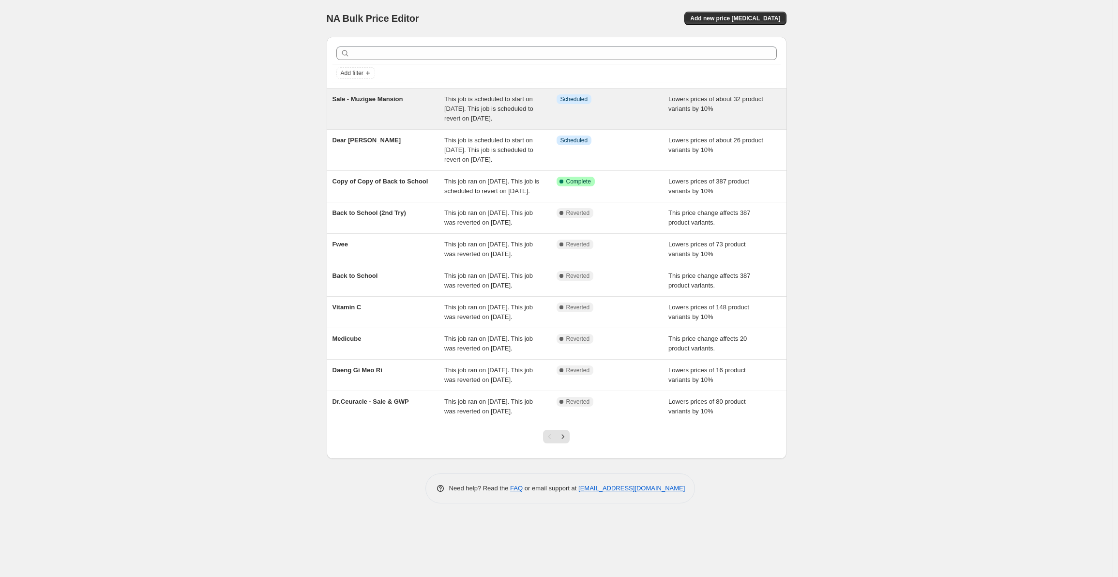  Describe the element at coordinates (708, 312) in the screenshot. I see `span: Lowers prices of 148 product variants by 10%` at that location.